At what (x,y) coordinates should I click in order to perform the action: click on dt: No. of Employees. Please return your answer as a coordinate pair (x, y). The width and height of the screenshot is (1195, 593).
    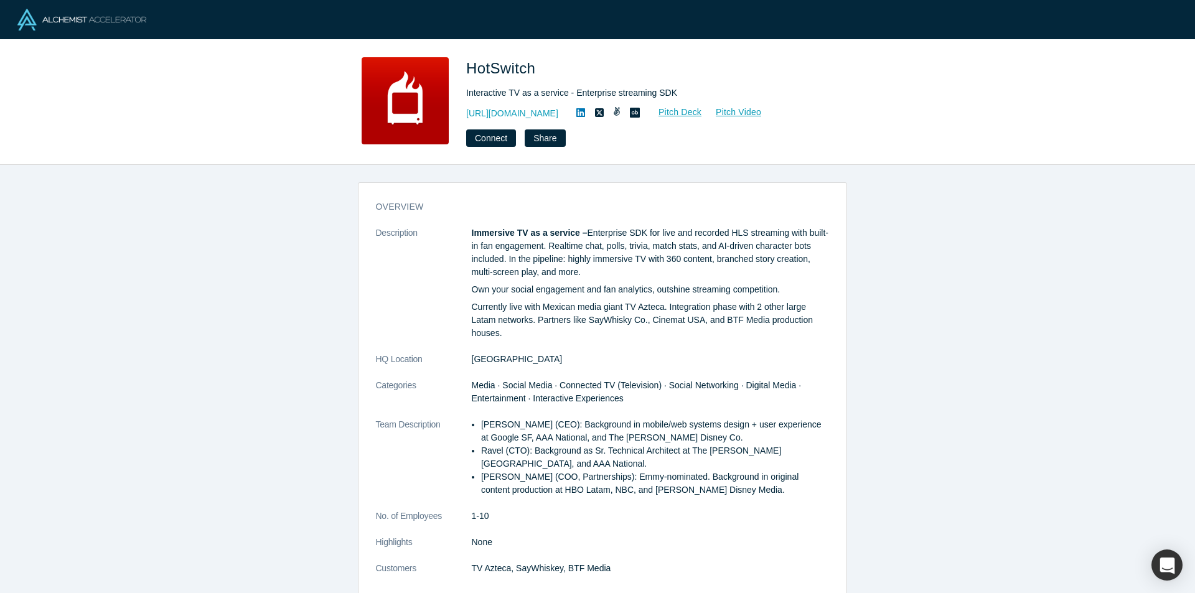
    Looking at the image, I should click on (424, 523).